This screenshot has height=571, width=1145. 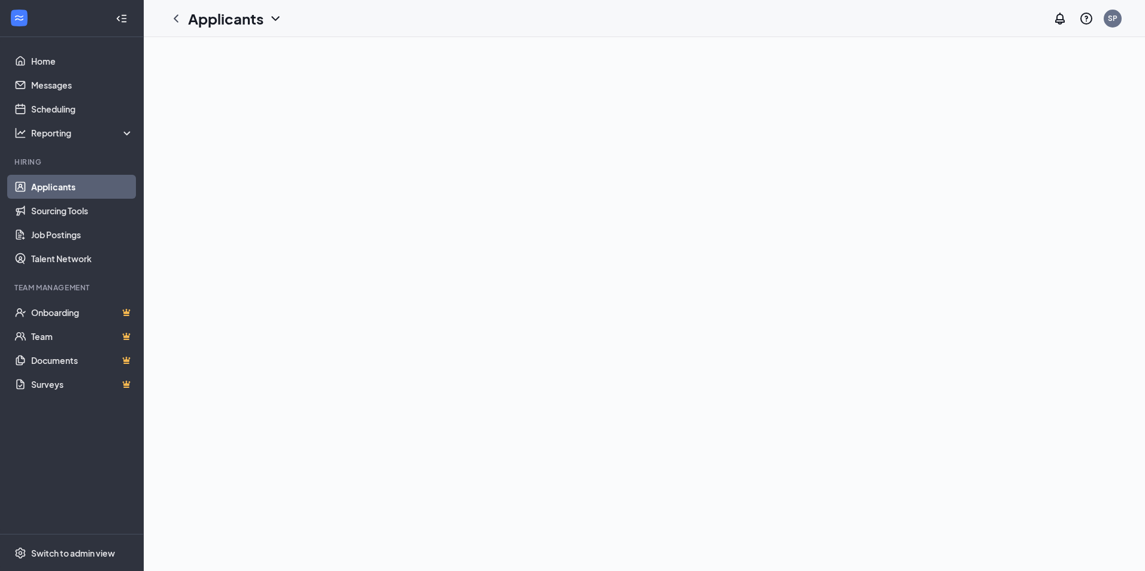 What do you see at coordinates (82, 385) in the screenshot?
I see `a: SurveysCrown` at bounding box center [82, 385].